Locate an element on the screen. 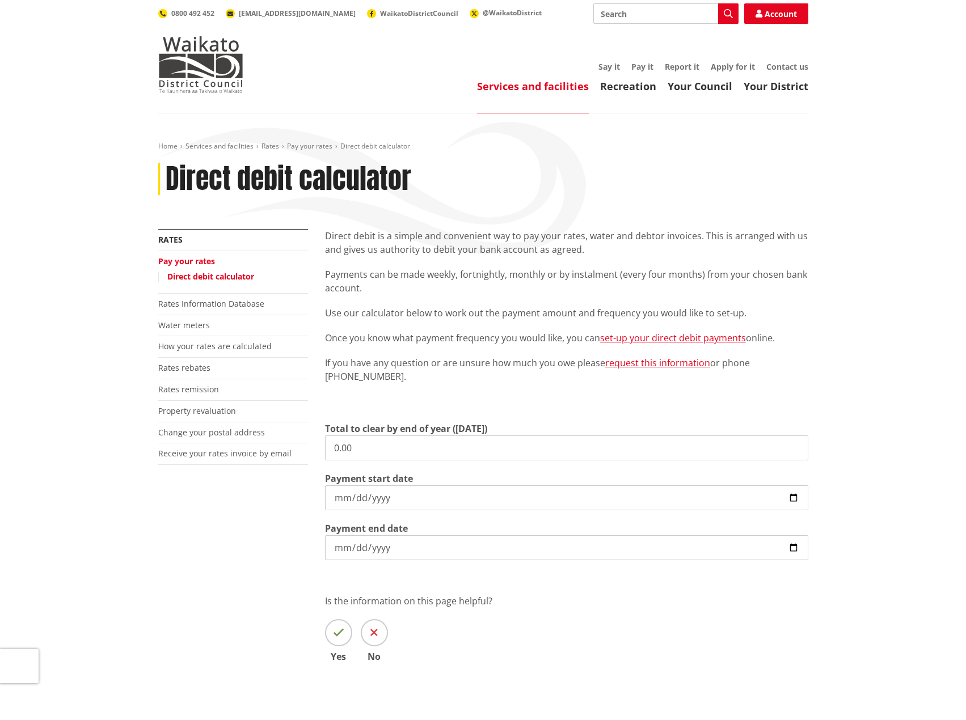  a: Direct debit calculator is located at coordinates (210, 276).